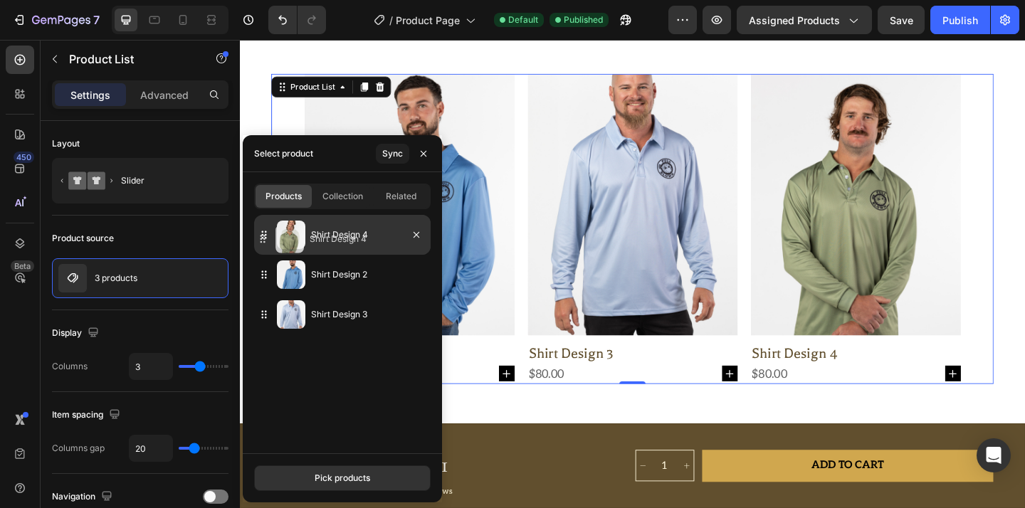 The image size is (1025, 508). Describe the element at coordinates (283, 154) in the screenshot. I see `div: Select product` at that location.